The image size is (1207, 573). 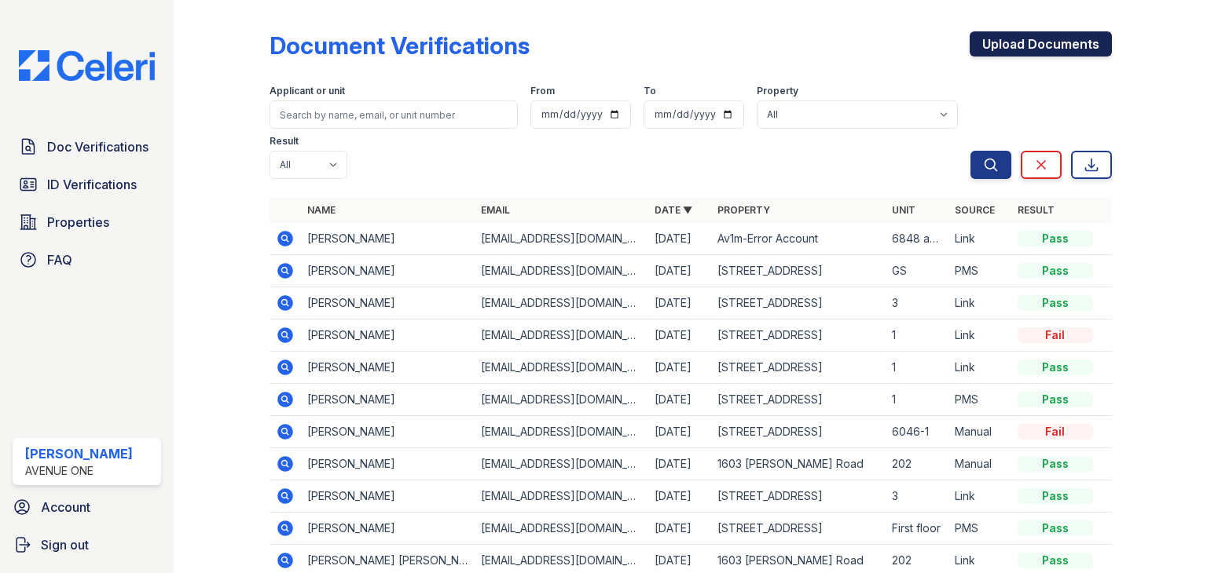 What do you see at coordinates (797, 239) in the screenshot?
I see `td: Av1m-Error Account` at bounding box center [797, 239].